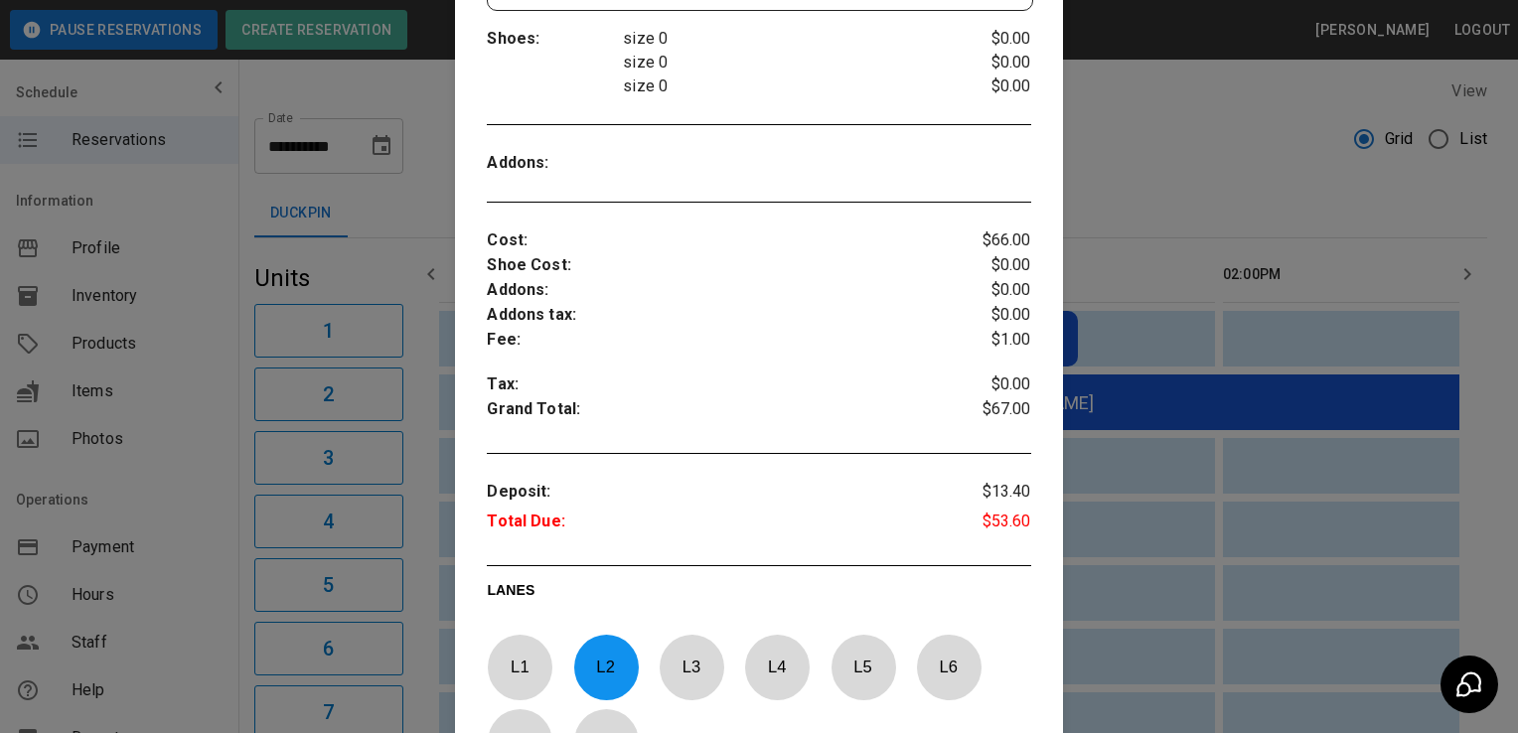 The image size is (1518, 733). What do you see at coordinates (554, 39) in the screenshot?
I see `p: Shoes :` at bounding box center [554, 39].